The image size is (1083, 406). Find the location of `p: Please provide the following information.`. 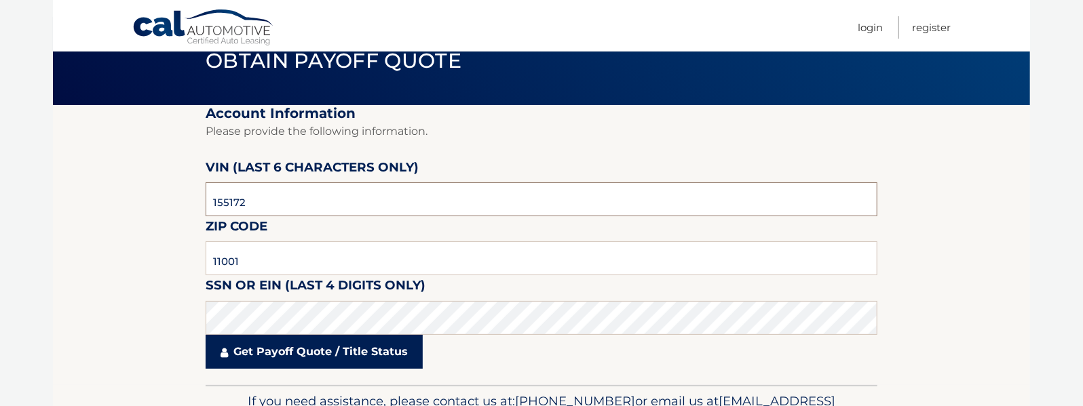

p: Please provide the following information. is located at coordinates (542, 132).